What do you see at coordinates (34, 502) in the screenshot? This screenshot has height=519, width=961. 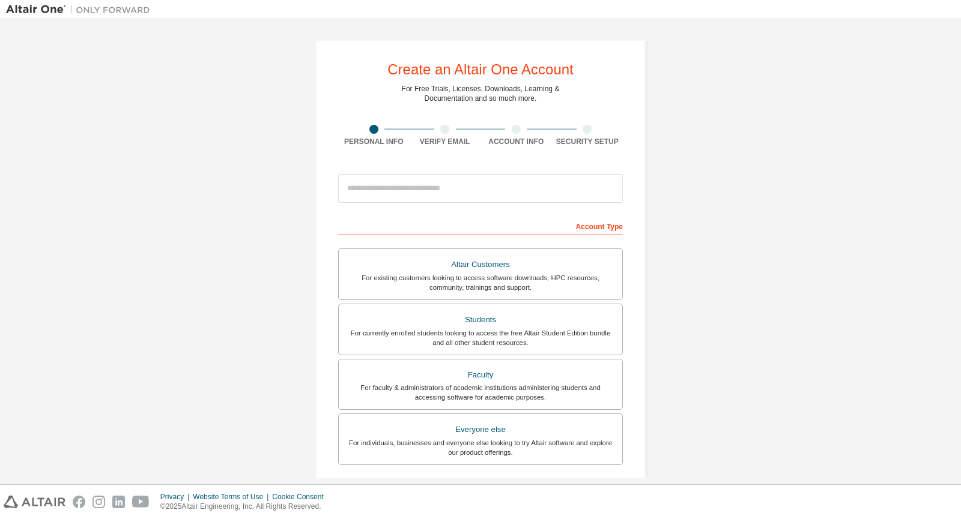 I see `img: altair_logo.svg` at bounding box center [34, 502].